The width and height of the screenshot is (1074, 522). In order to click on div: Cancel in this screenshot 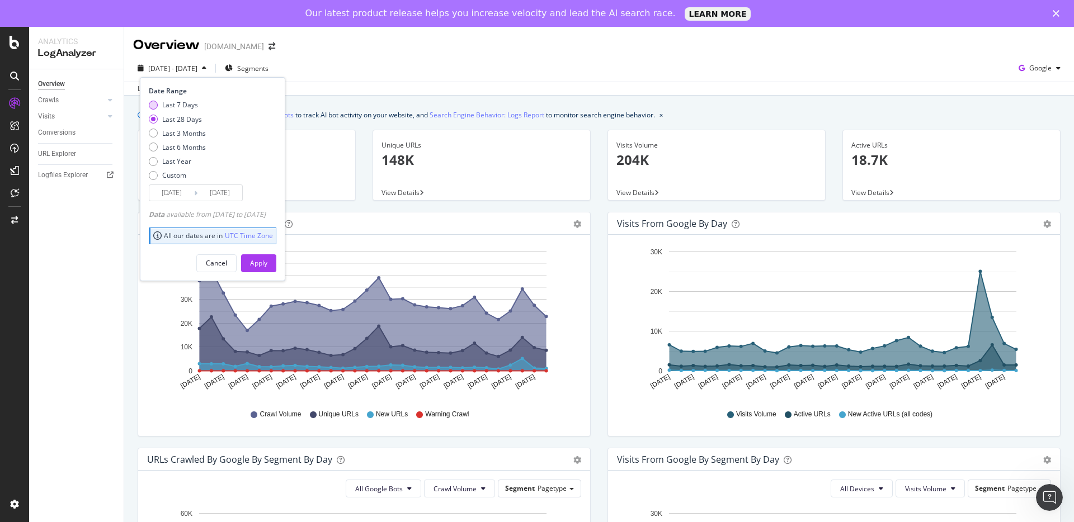, I will do `click(216, 263)`.